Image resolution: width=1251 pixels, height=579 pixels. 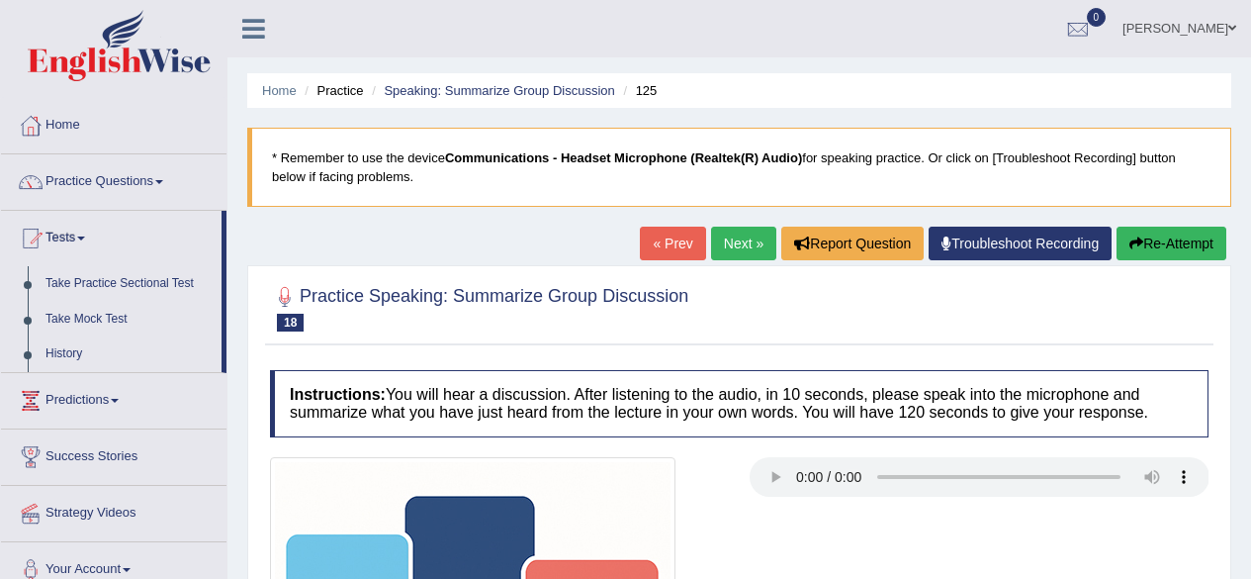 I want to click on h2: Practice Speaking: Summarize Group Discussion, so click(x=479, y=307).